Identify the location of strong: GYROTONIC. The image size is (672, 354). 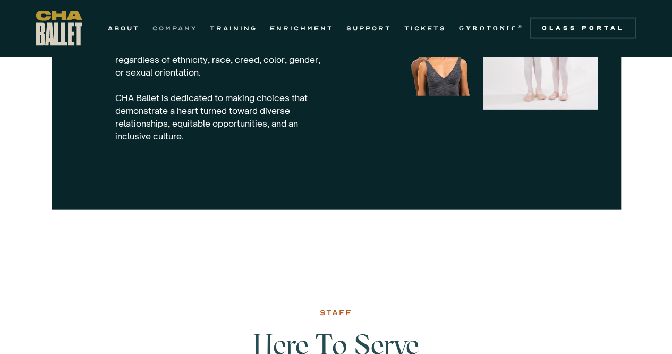
(489, 28).